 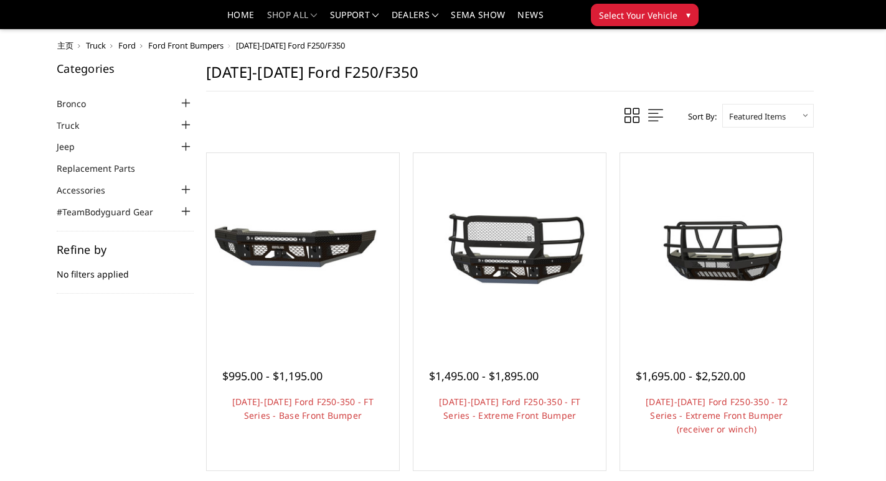 I want to click on button: Select Your Vehicle, so click(x=644, y=15).